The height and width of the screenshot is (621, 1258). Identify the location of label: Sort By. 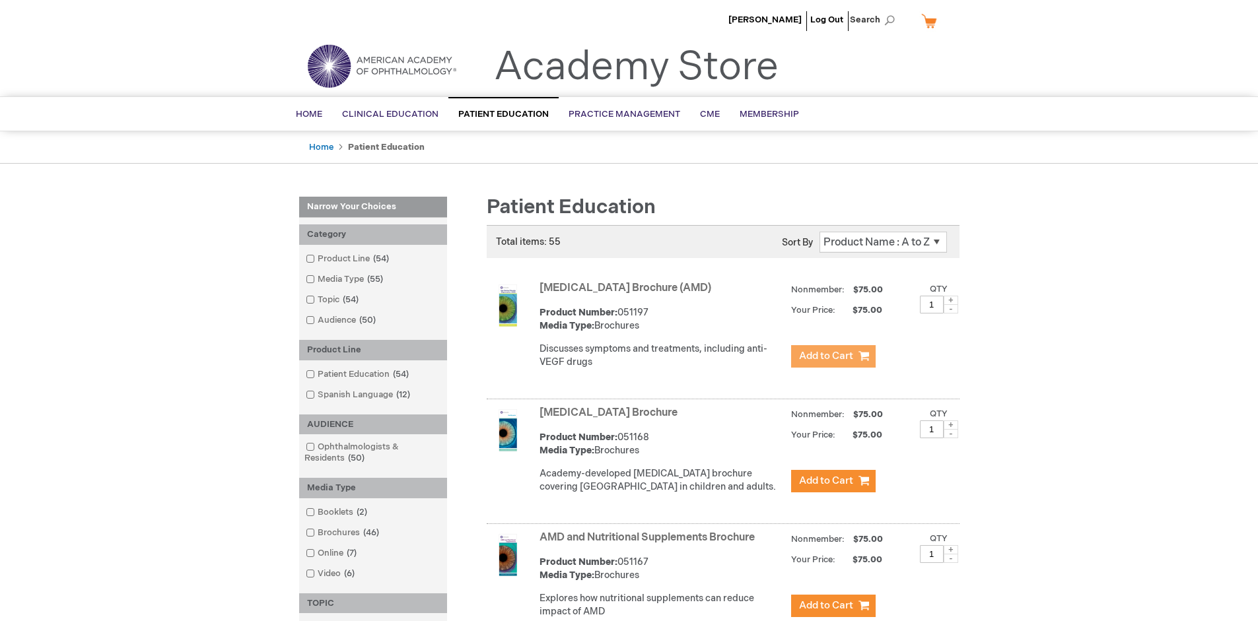
(797, 242).